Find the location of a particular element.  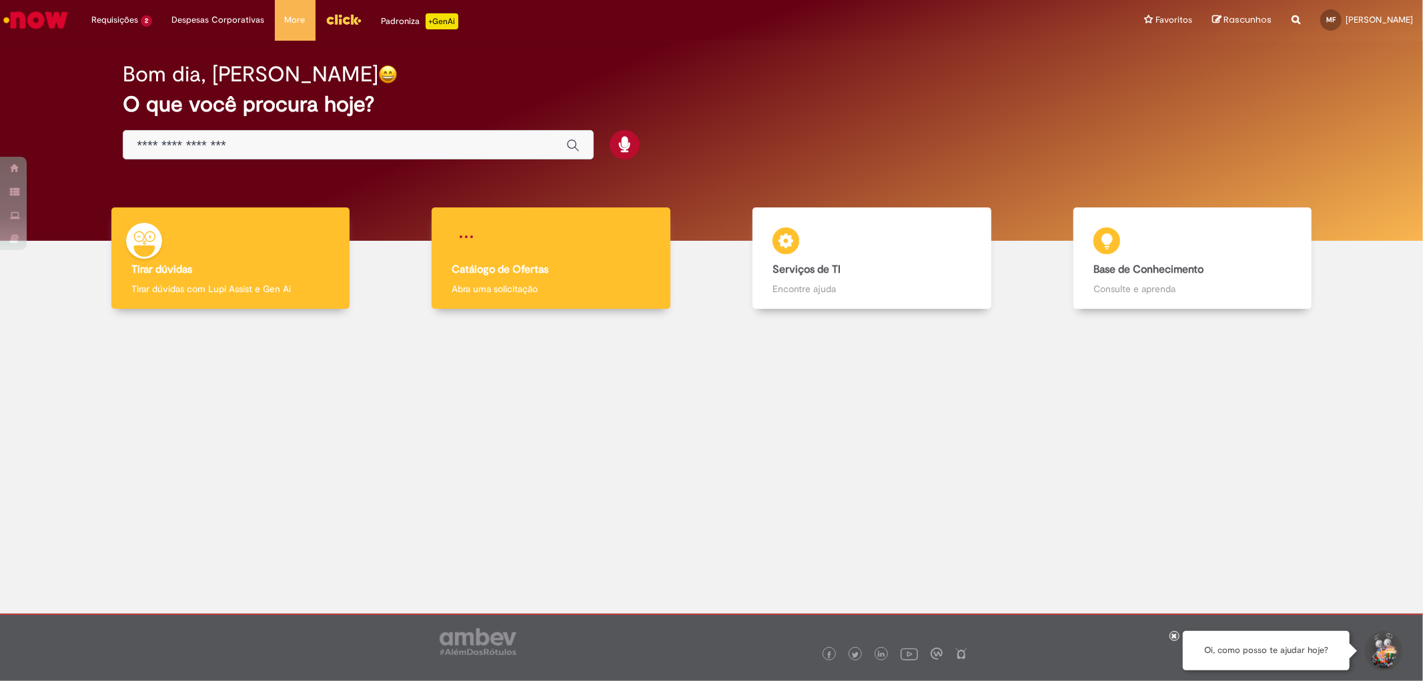

span: Favoritos is located at coordinates (1173, 20).